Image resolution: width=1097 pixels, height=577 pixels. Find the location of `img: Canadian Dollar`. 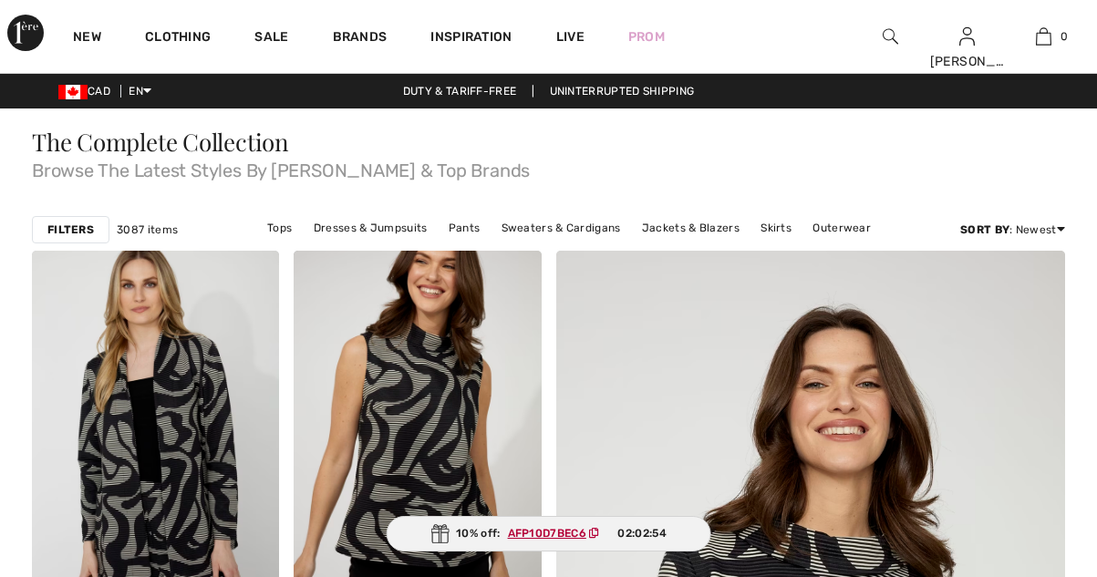

img: Canadian Dollar is located at coordinates (73, 92).